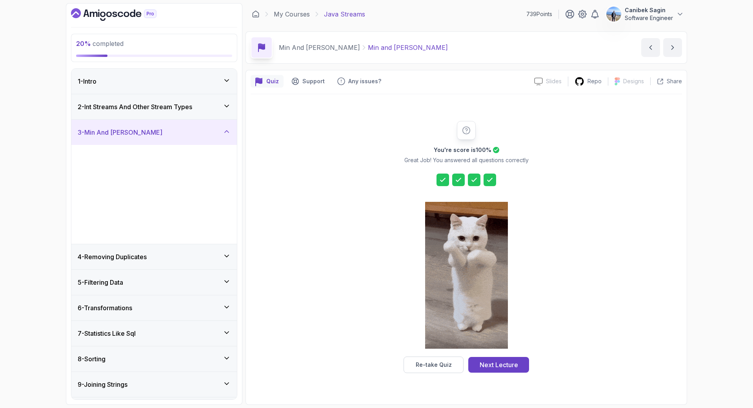 Image resolution: width=753 pixels, height=408 pixels. Describe the element at coordinates (540, 14) in the screenshot. I see `p: 739 Points` at that location.